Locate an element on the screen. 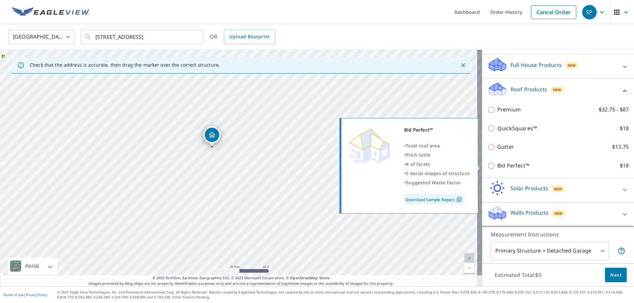  a: Download Sample Report is located at coordinates (434, 199).